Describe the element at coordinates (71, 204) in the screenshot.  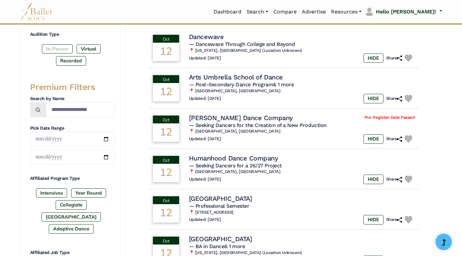
I see `label: Collegiate` at that location.